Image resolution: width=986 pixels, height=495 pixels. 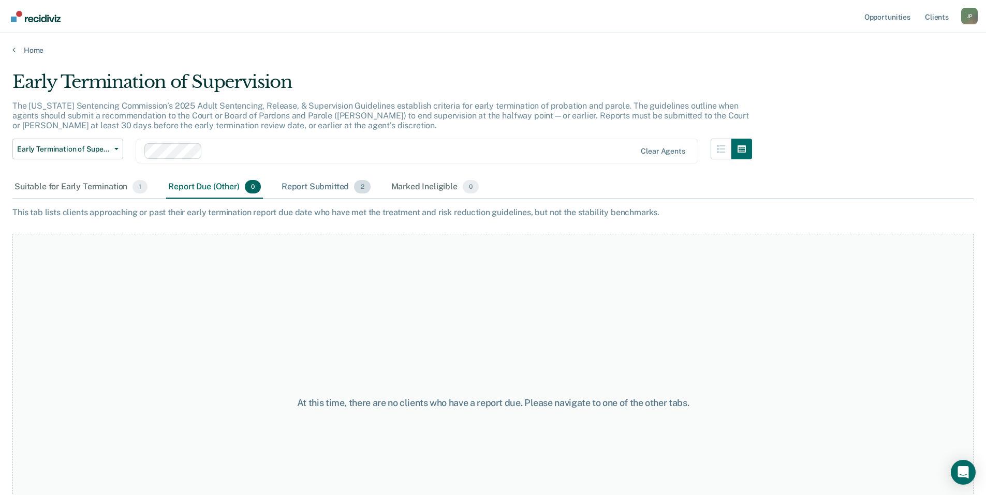 I want to click on button: Early Termination of Supervision, so click(x=68, y=149).